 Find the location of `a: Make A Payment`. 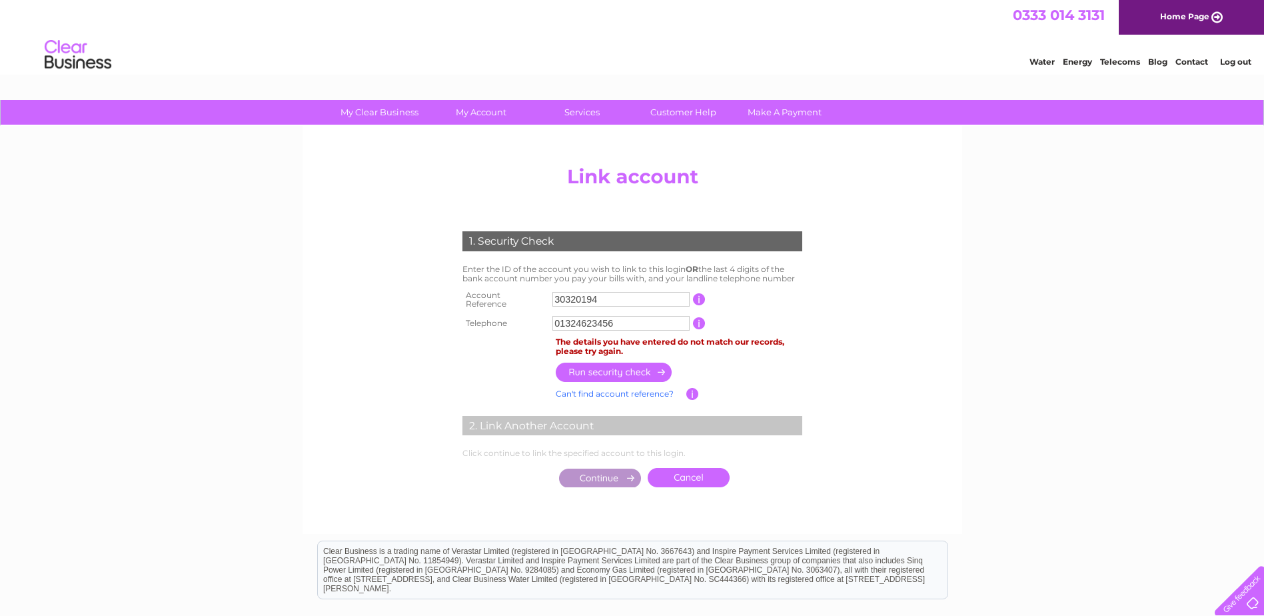

a: Make A Payment is located at coordinates (784, 112).